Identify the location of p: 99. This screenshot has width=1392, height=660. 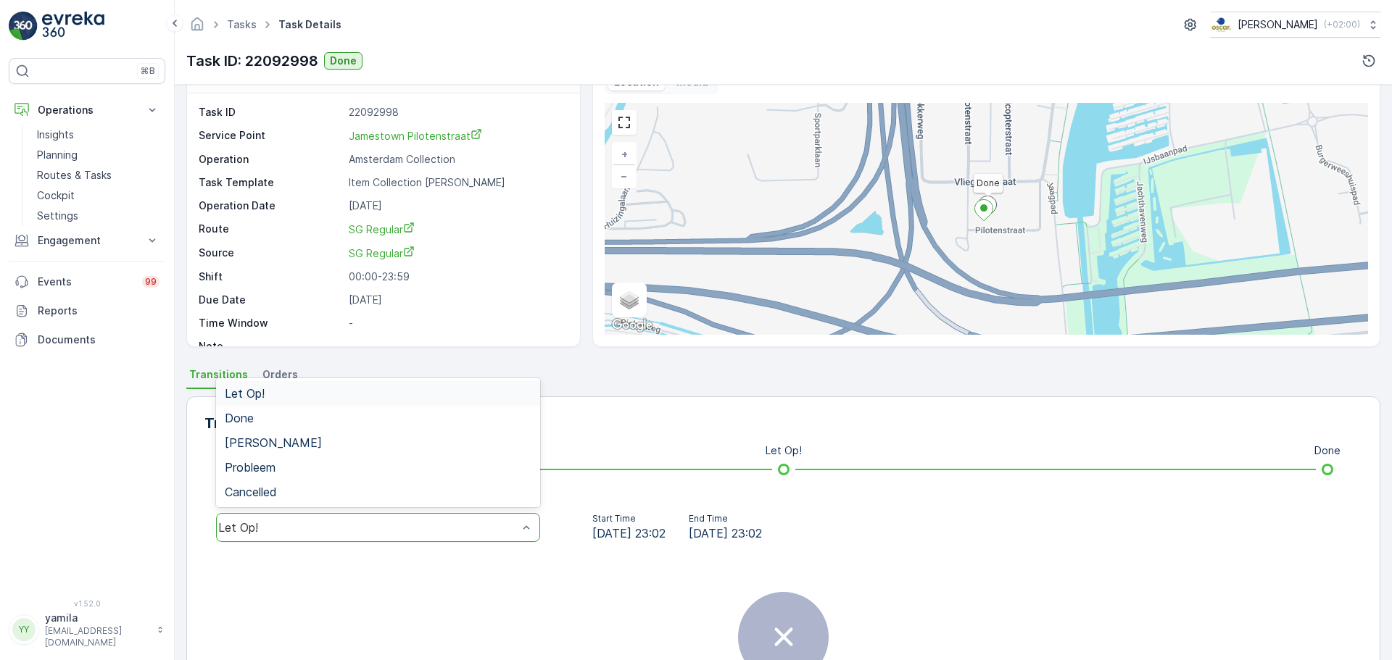
(151, 282).